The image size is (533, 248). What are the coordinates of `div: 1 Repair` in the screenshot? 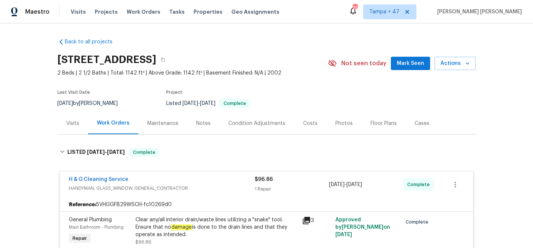 It's located at (292, 189).